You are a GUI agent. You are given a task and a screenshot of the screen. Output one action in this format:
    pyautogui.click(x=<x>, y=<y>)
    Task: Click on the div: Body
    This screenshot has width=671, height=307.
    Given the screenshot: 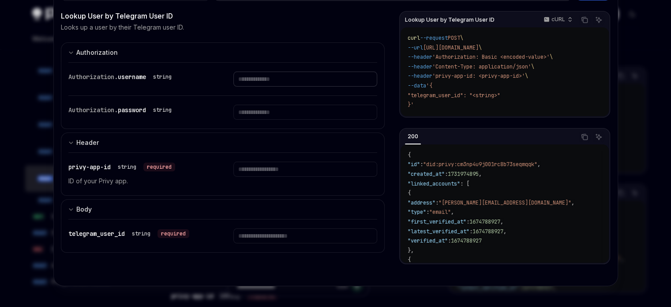 What is the action you would take?
    pyautogui.click(x=84, y=209)
    